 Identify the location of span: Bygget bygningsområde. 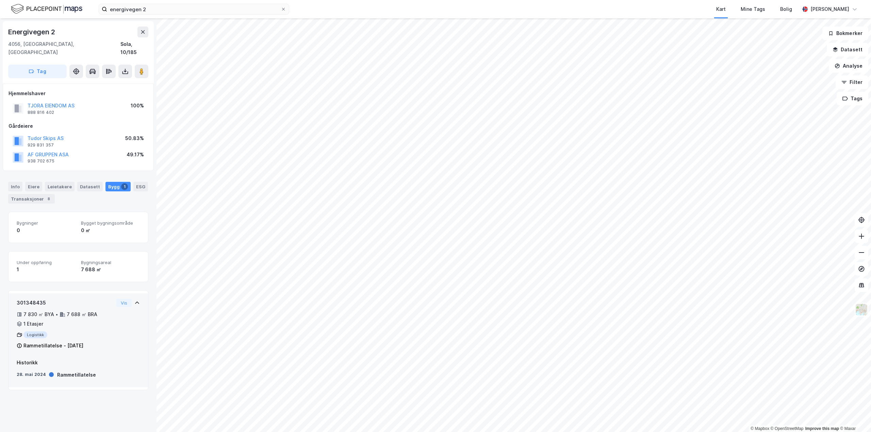
(110, 223).